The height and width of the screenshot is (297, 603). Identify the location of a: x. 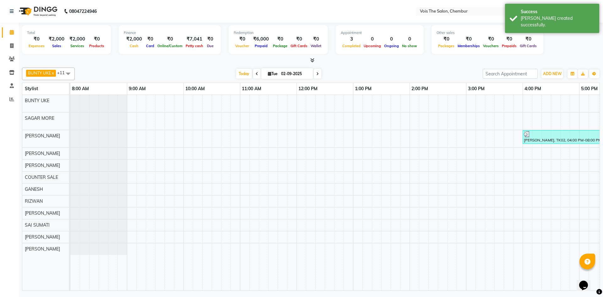
(52, 73).